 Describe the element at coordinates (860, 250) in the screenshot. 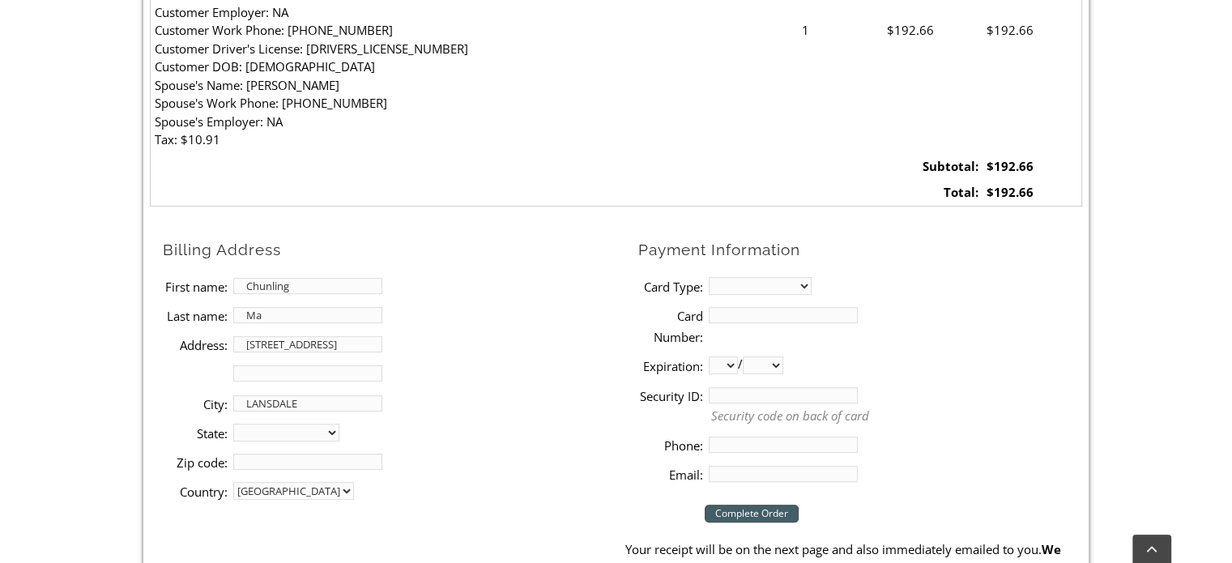

I see `h2: Payment Information` at that location.